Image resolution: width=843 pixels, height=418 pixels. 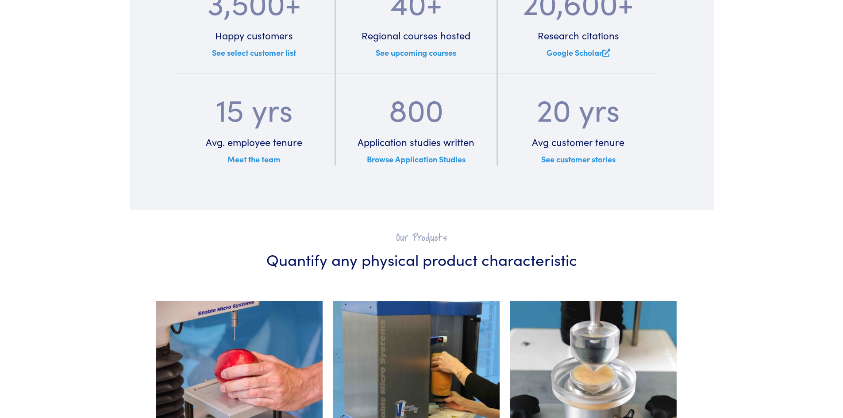 What do you see at coordinates (422, 259) in the screenshot?
I see `h3: Quantify any physical product characteristic` at bounding box center [422, 259].